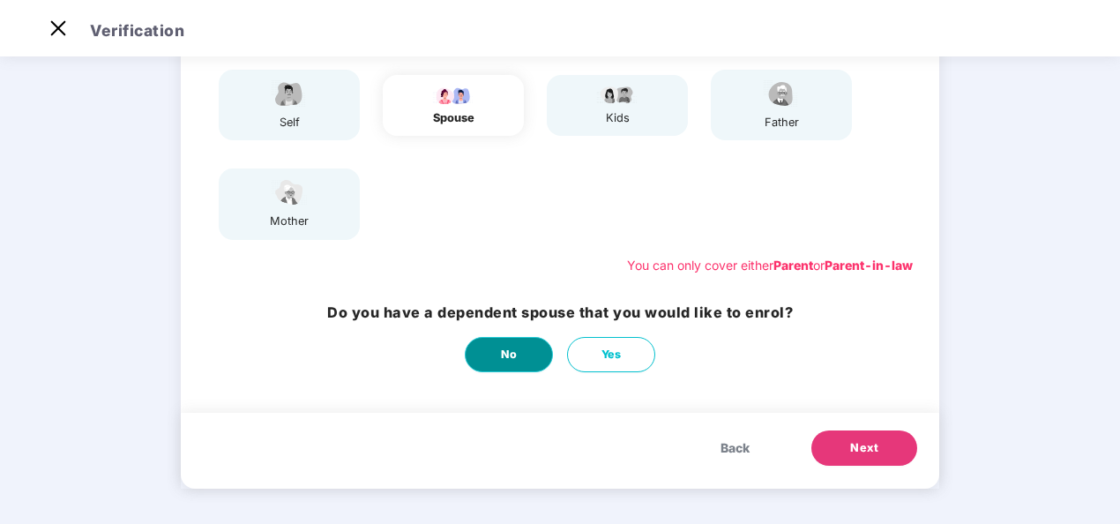 Image resolution: width=1120 pixels, height=524 pixels. Describe the element at coordinates (770, 265) in the screenshot. I see `div: You can only cover either or` at that location.